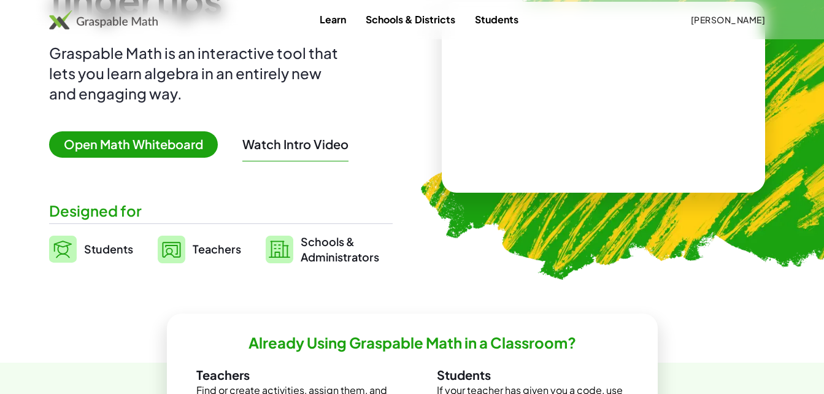 The image size is (824, 394). Describe the element at coordinates (412, 342) in the screenshot. I see `h2: Already Using Graspable Math in a Classroom?` at that location.